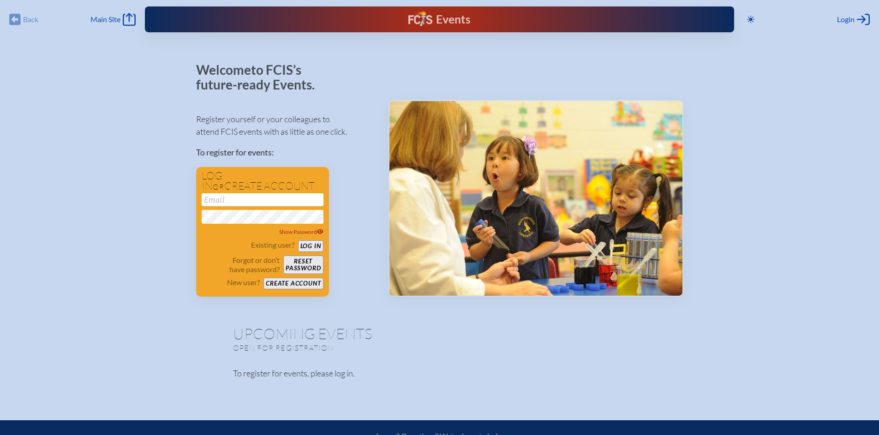  Describe the element at coordinates (218, 187) in the screenshot. I see `span: or` at that location.